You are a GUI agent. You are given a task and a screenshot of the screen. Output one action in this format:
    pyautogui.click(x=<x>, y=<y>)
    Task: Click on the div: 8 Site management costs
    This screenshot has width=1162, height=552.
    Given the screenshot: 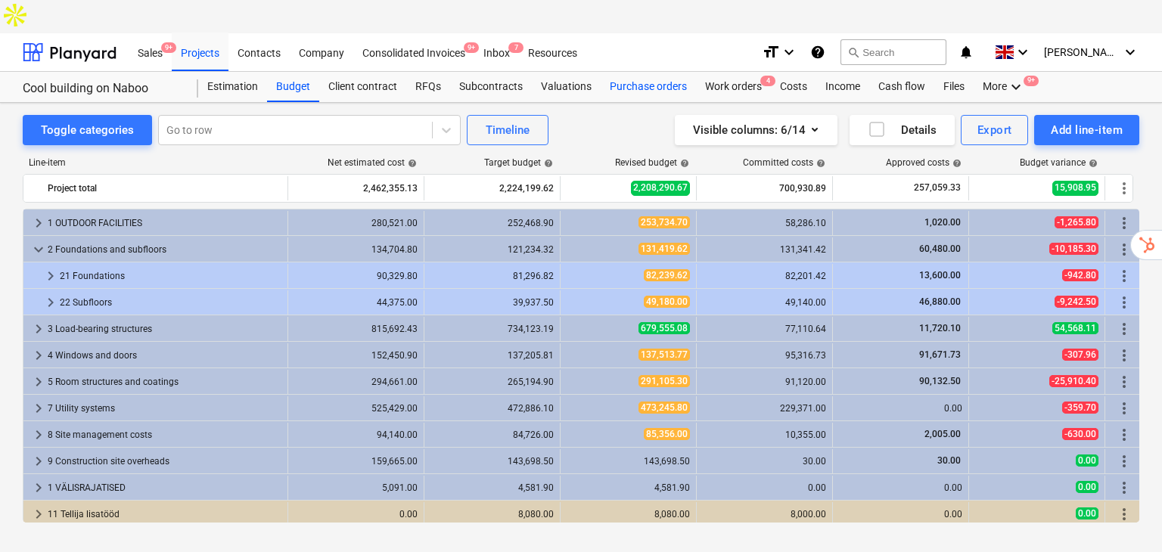 What is the action you would take?
    pyautogui.click(x=164, y=435)
    